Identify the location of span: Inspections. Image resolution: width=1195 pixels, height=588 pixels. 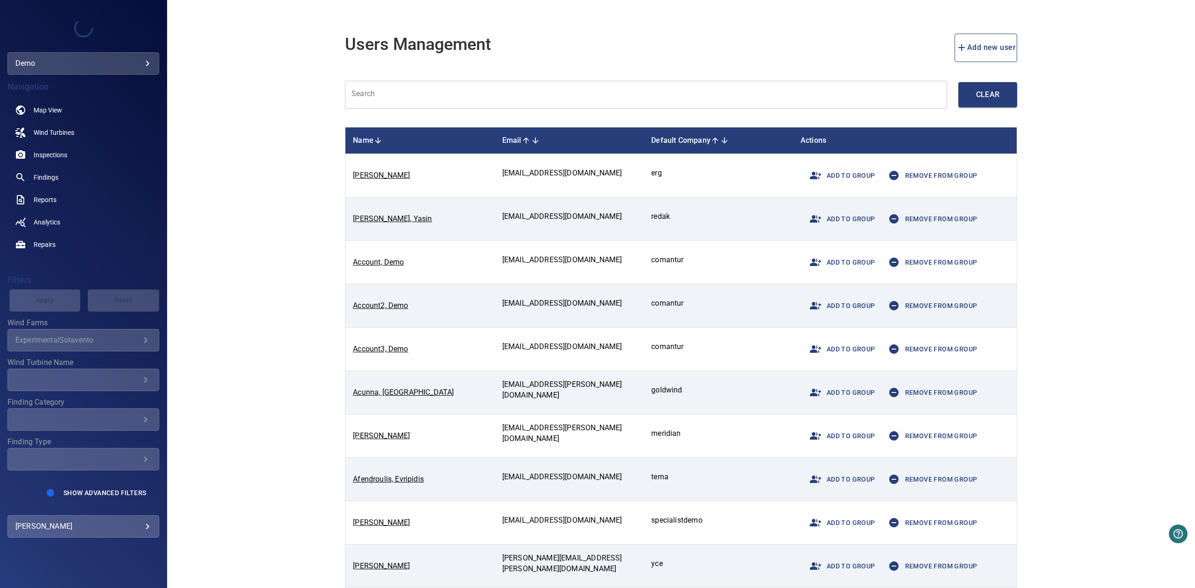
(50, 155).